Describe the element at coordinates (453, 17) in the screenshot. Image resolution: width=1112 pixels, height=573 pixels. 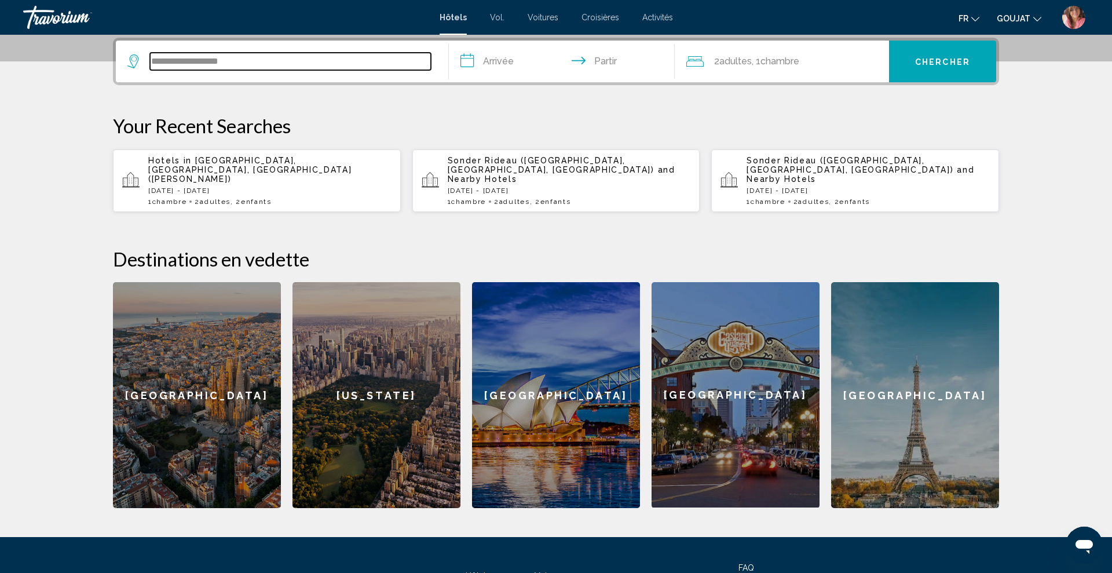
I see `font: Hôtels` at that location.